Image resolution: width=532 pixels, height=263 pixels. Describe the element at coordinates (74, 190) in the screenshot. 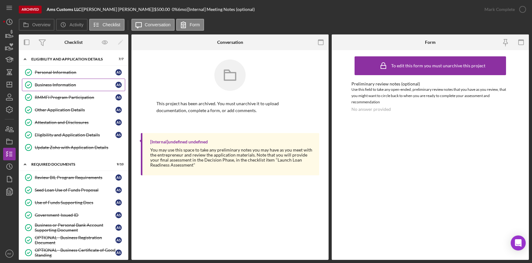

I see `a: Seed Loan Use of Funds ProposalAS` at that location.